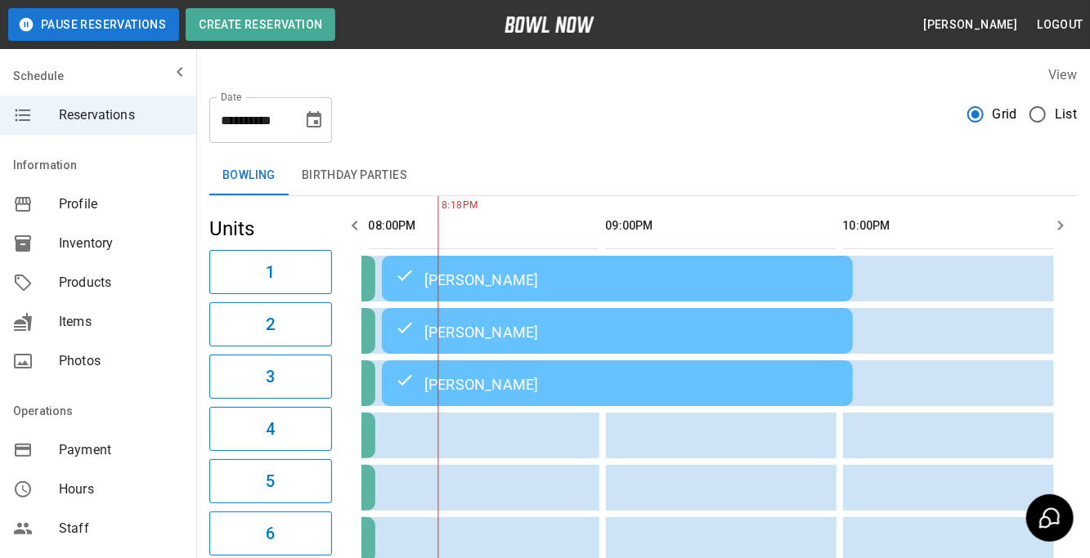 The height and width of the screenshot is (558, 1090). What do you see at coordinates (549, 25) in the screenshot?
I see `img: logo` at bounding box center [549, 25].